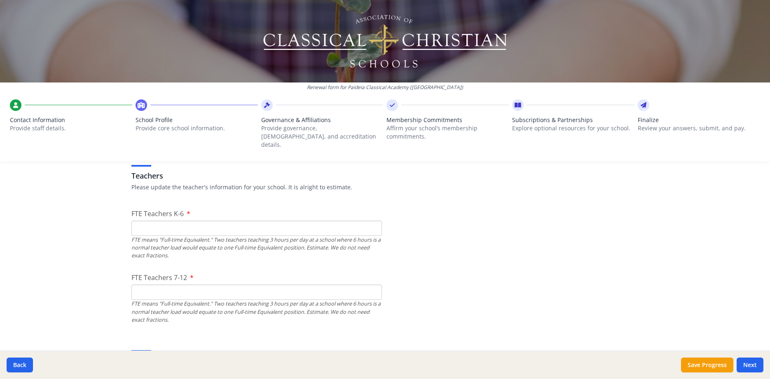 The width and height of the screenshot is (770, 379). Describe the element at coordinates (699, 120) in the screenshot. I see `span: Finalize` at that location.